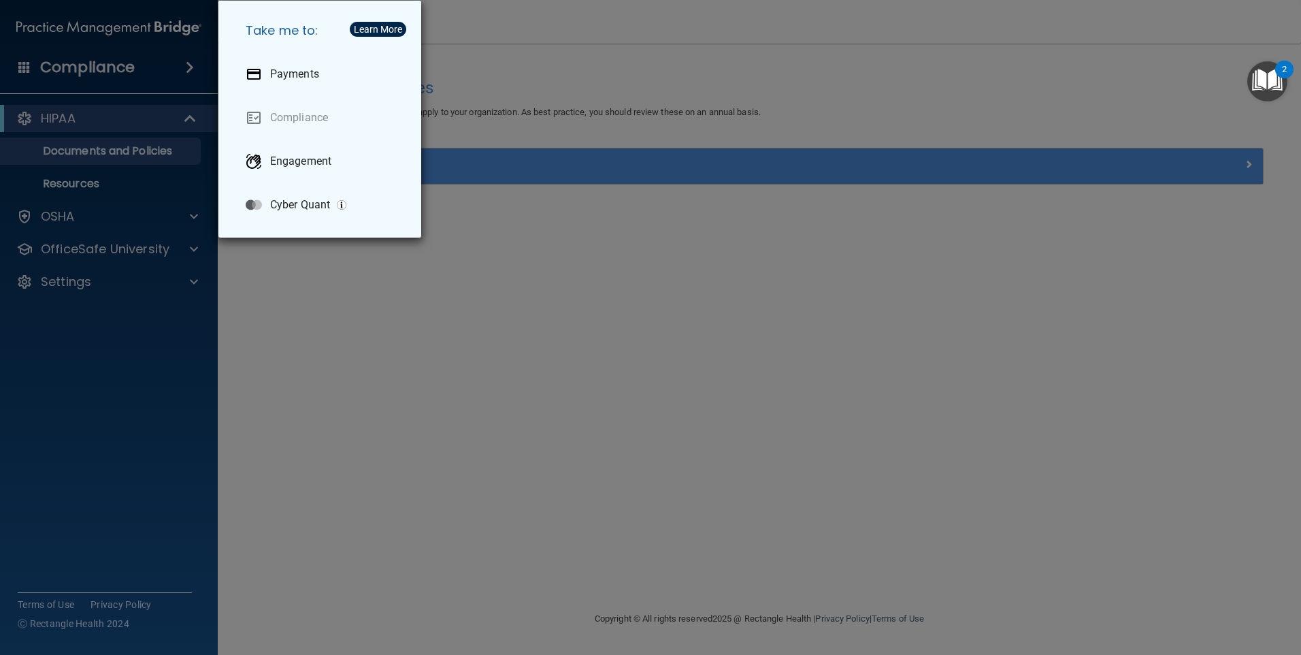 This screenshot has width=1301, height=655. I want to click on div: 2, so click(1284, 78).